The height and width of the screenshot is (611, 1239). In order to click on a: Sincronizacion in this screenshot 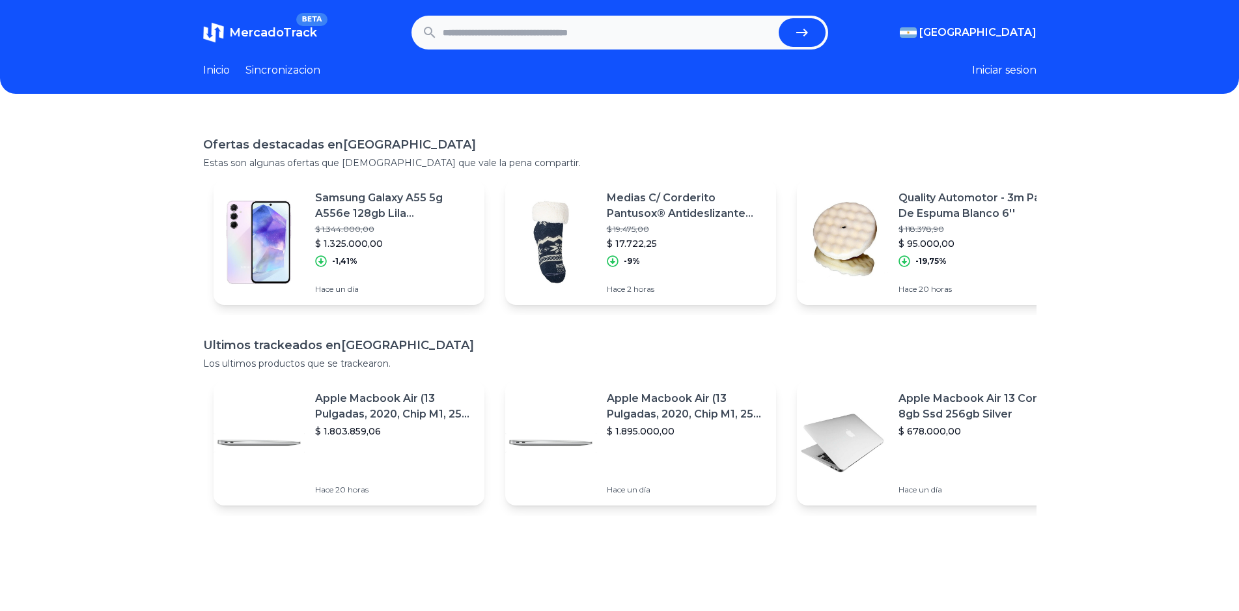, I will do `click(283, 70)`.